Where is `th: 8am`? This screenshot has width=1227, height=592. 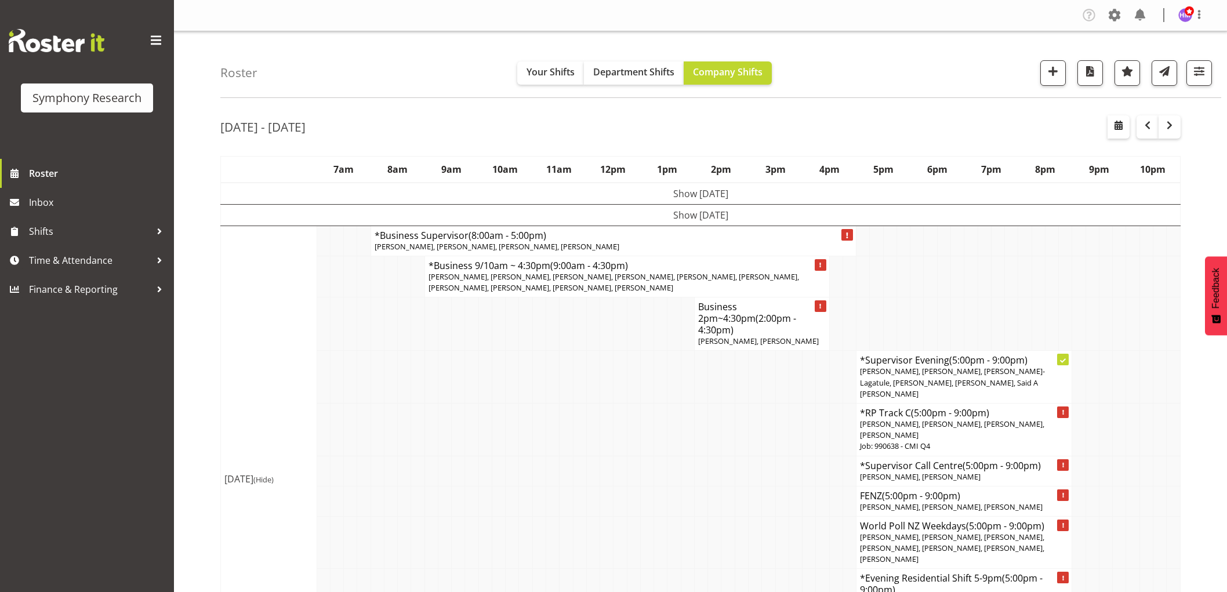
th: 8am is located at coordinates (397, 169).